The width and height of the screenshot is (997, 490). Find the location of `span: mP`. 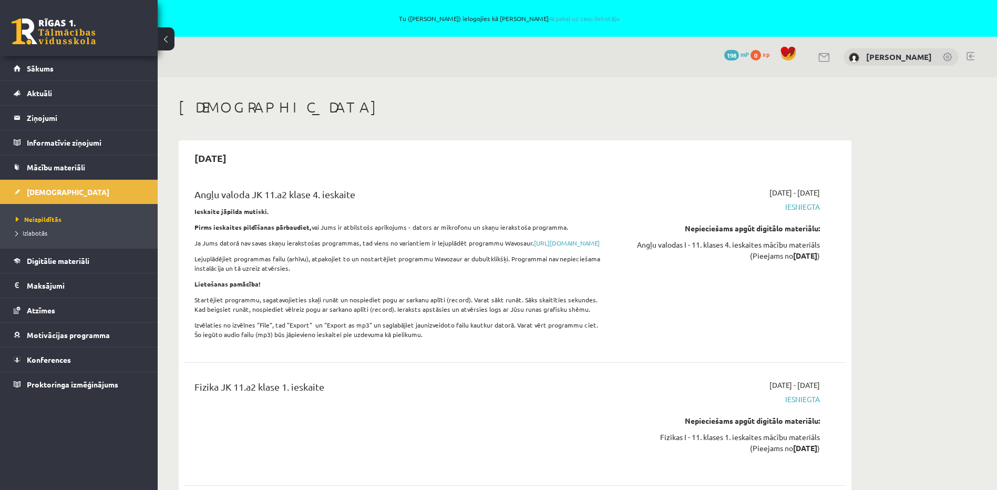

span: mP is located at coordinates (745, 54).